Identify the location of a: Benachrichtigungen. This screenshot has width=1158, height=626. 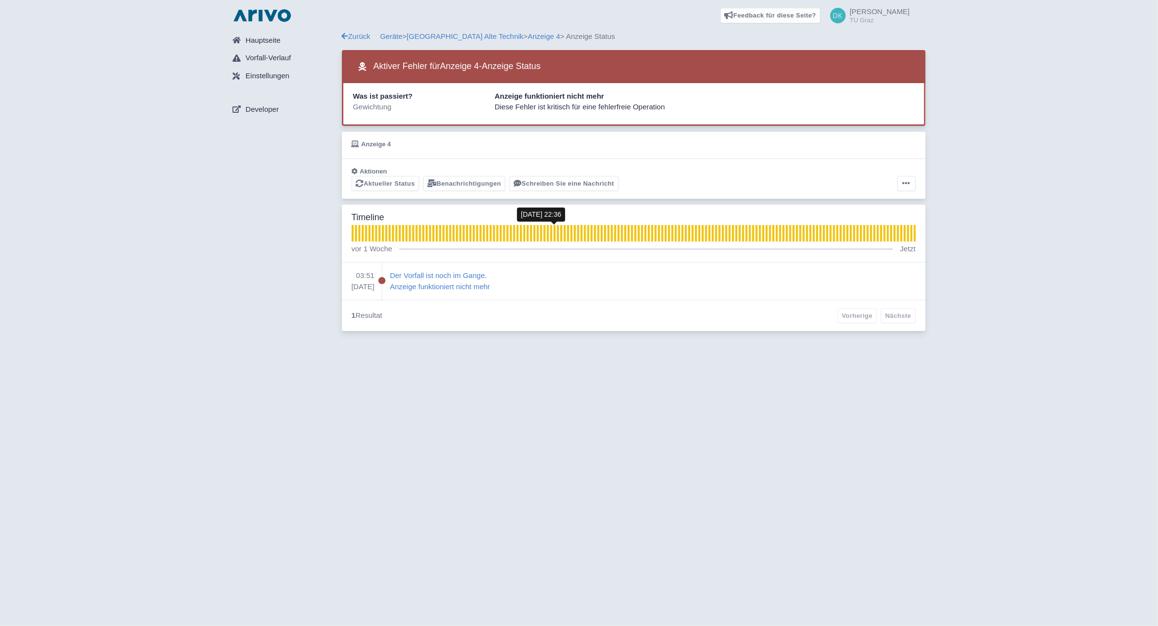
(464, 183).